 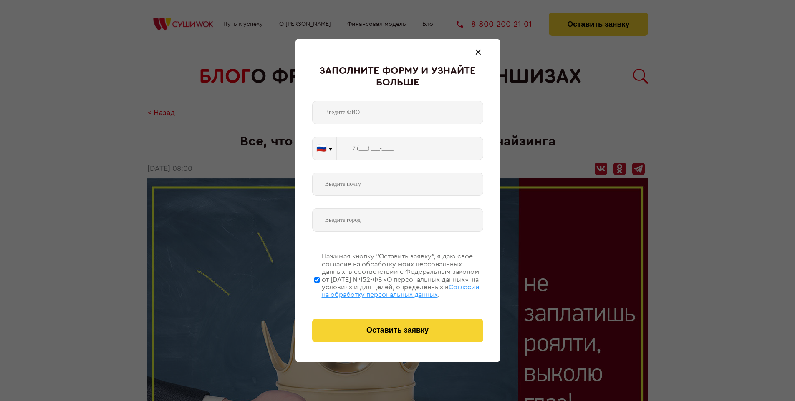 What do you see at coordinates (398, 331) in the screenshot?
I see `button: Оставить заявку` at bounding box center [398, 331].